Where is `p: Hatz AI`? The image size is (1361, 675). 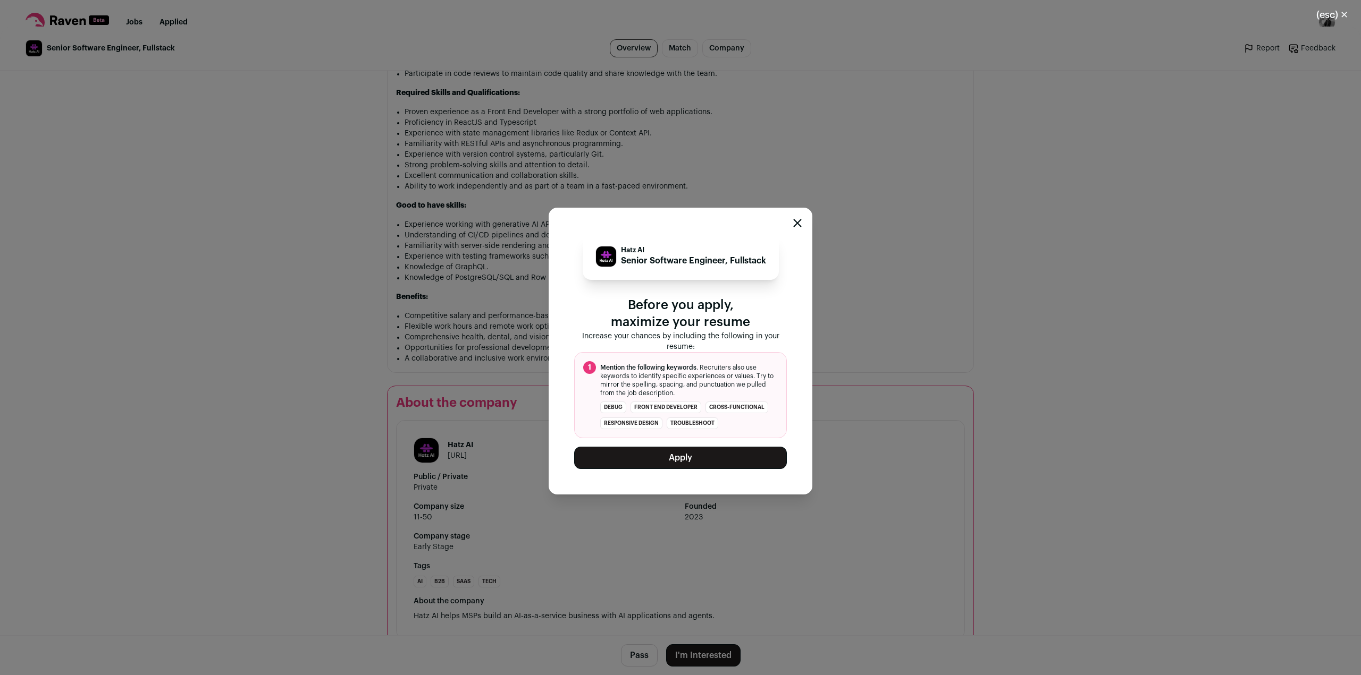
p: Hatz AI is located at coordinates (693, 250).